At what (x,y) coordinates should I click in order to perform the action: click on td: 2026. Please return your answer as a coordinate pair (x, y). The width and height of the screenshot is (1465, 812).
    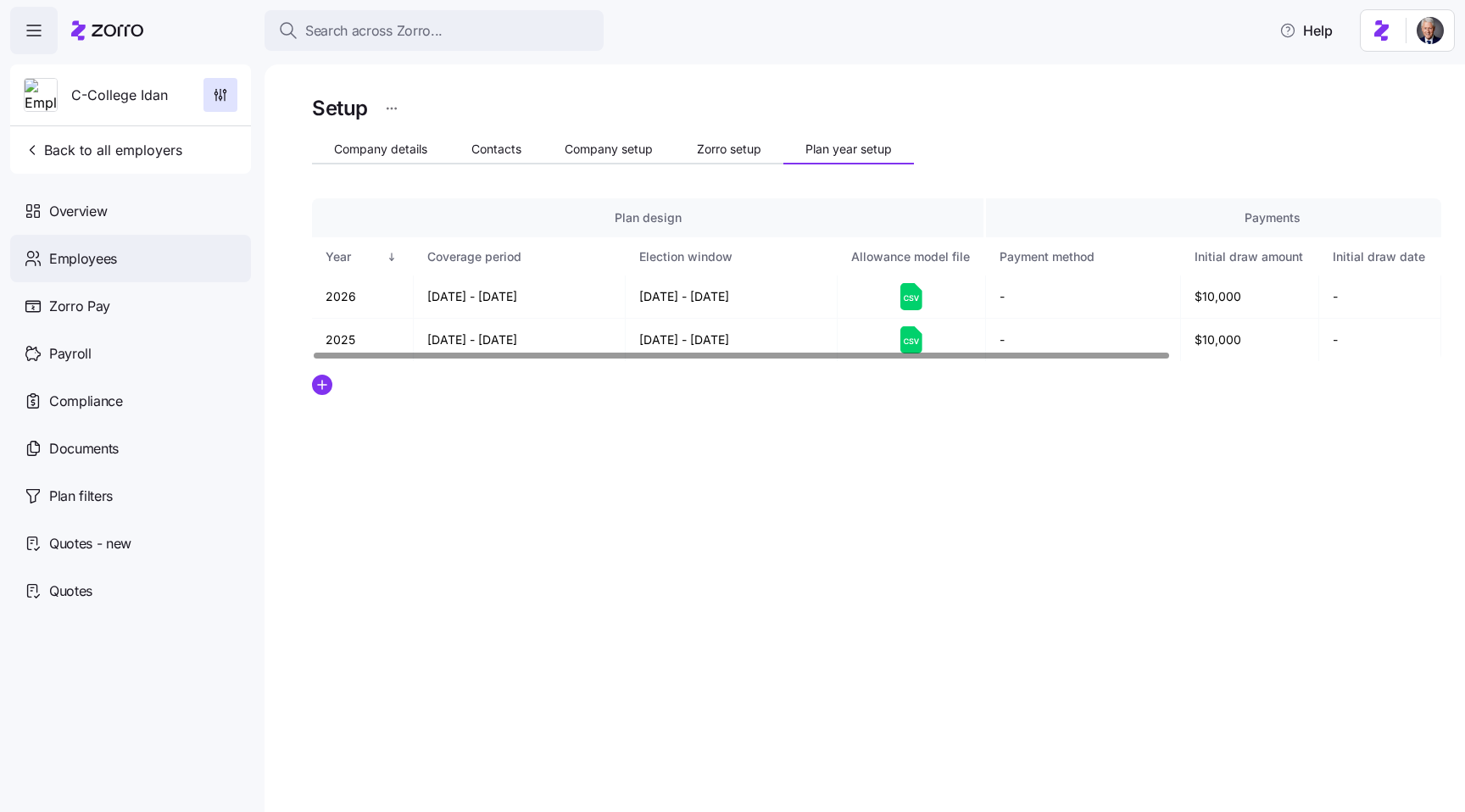
    Looking at the image, I should click on (362, 297).